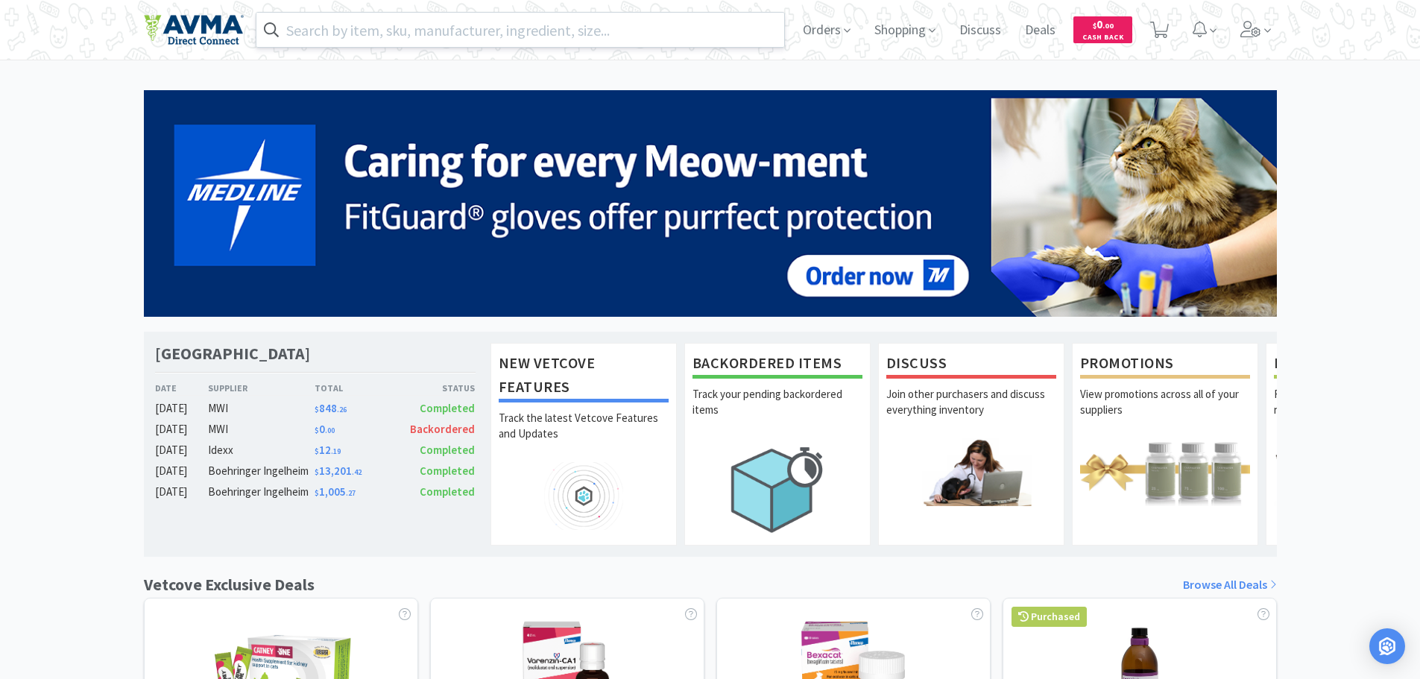  What do you see at coordinates (584, 377) in the screenshot?
I see `h1: New Vetcove Features` at bounding box center [584, 377].